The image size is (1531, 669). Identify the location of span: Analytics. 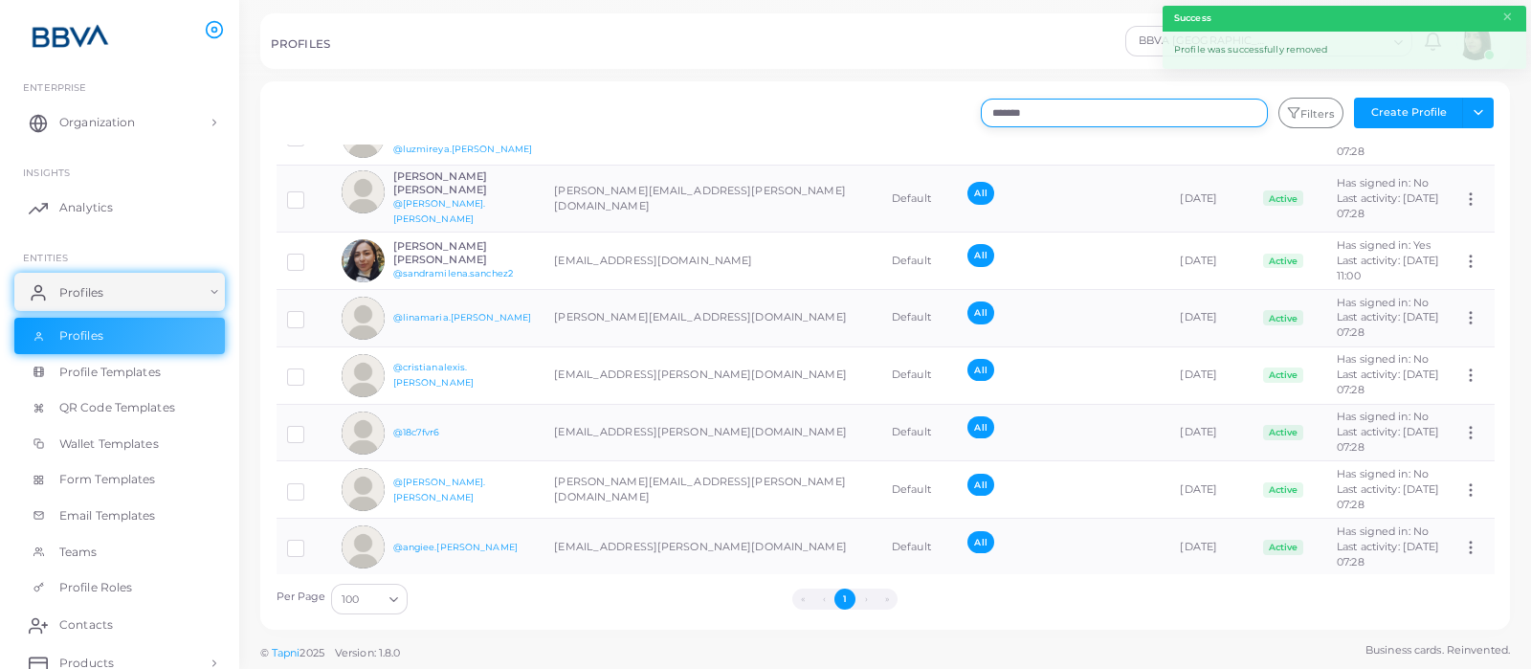
(86, 208).